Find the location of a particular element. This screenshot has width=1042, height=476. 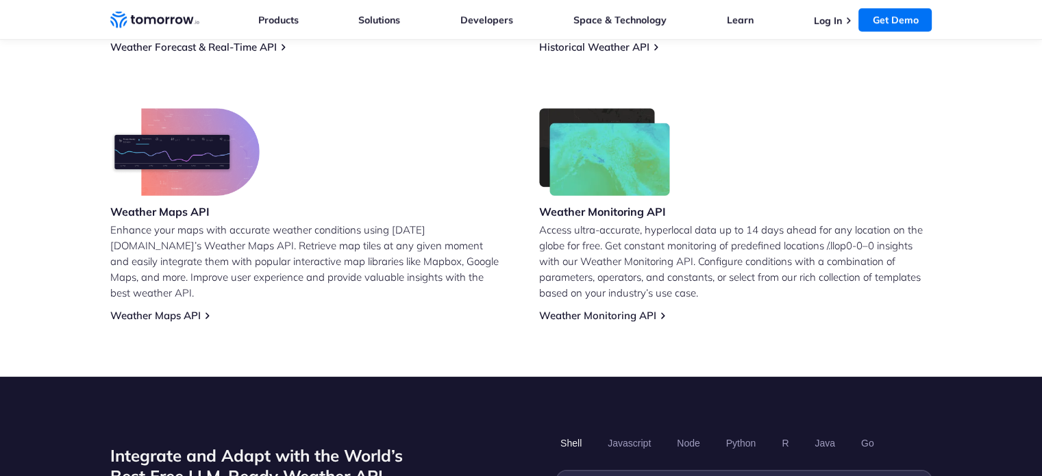

button: Java is located at coordinates (825, 443).